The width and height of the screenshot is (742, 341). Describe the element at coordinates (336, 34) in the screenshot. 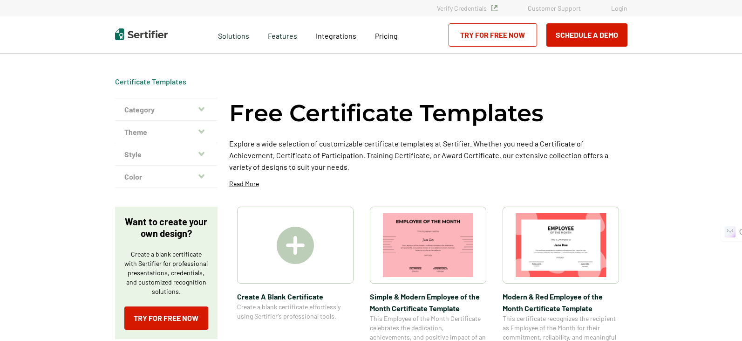

I see `a: Integrations` at that location.